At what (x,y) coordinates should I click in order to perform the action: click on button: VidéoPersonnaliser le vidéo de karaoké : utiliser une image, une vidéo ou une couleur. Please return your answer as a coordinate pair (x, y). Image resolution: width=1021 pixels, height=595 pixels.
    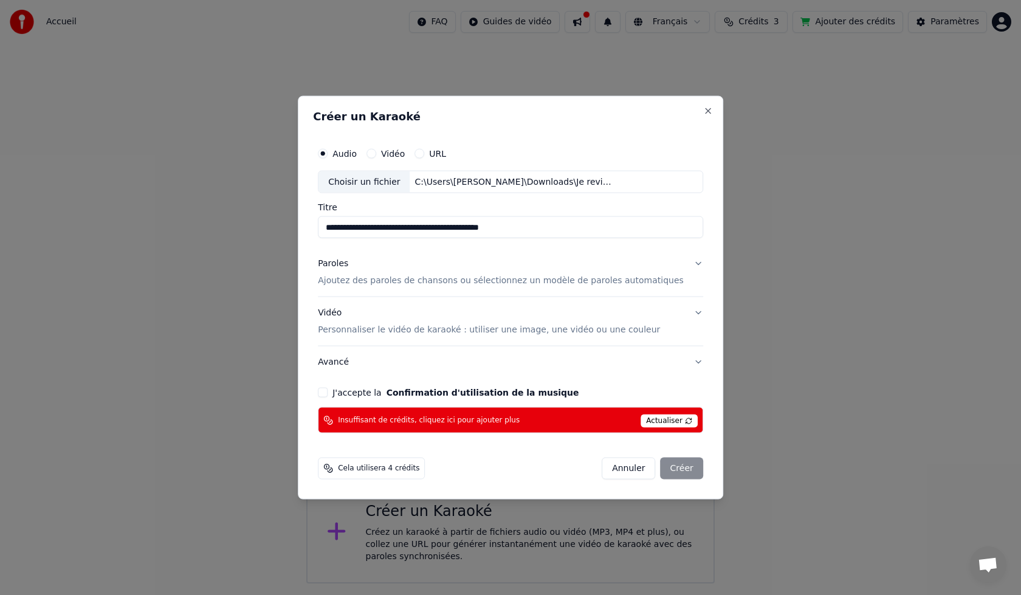
    Looking at the image, I should click on (511, 322).